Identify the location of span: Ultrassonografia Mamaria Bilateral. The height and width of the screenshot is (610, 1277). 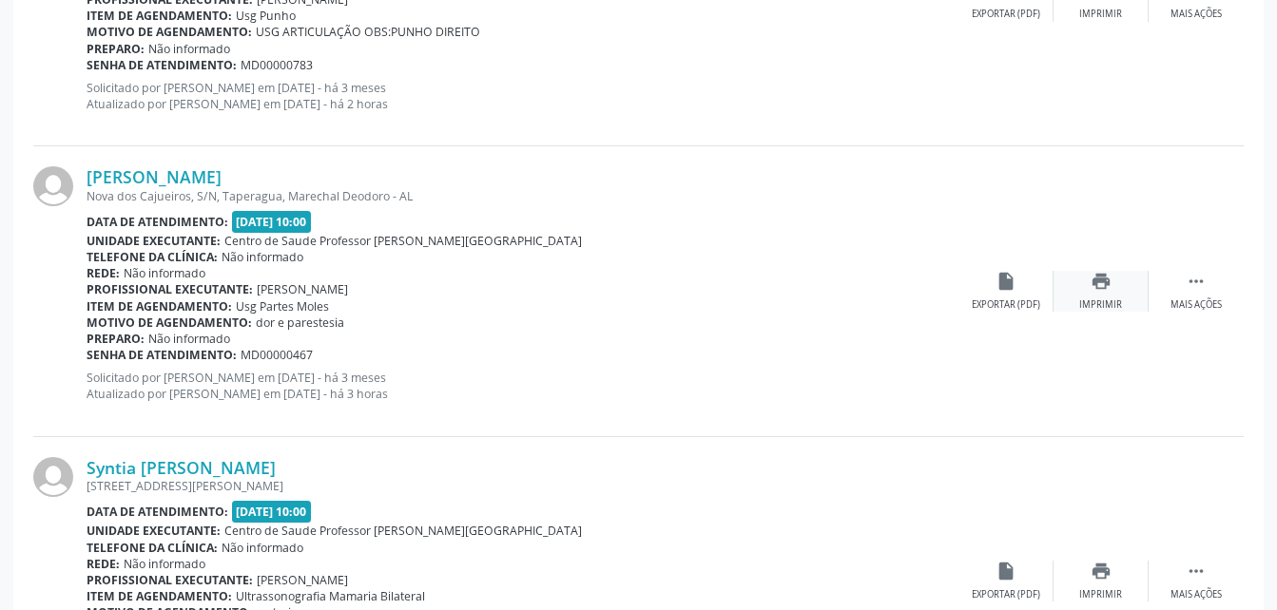
(330, 596).